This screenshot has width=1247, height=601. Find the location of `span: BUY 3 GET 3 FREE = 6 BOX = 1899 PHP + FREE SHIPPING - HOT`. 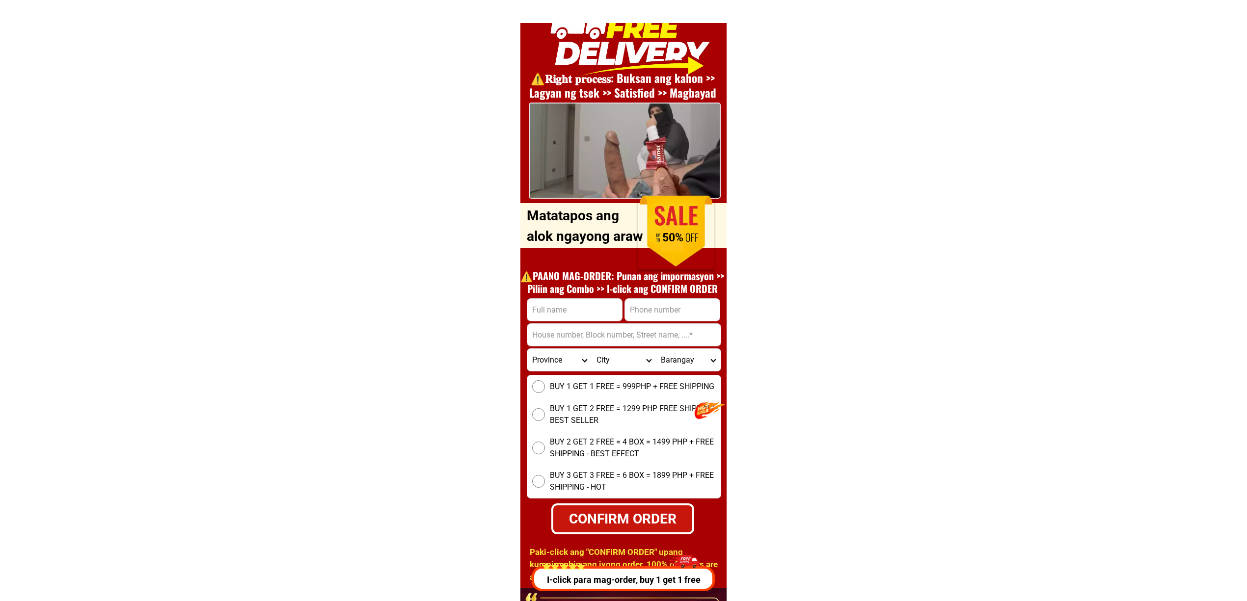

span: BUY 3 GET 3 FREE = 6 BOX = 1899 PHP + FREE SHIPPING - HOT is located at coordinates (635, 482).